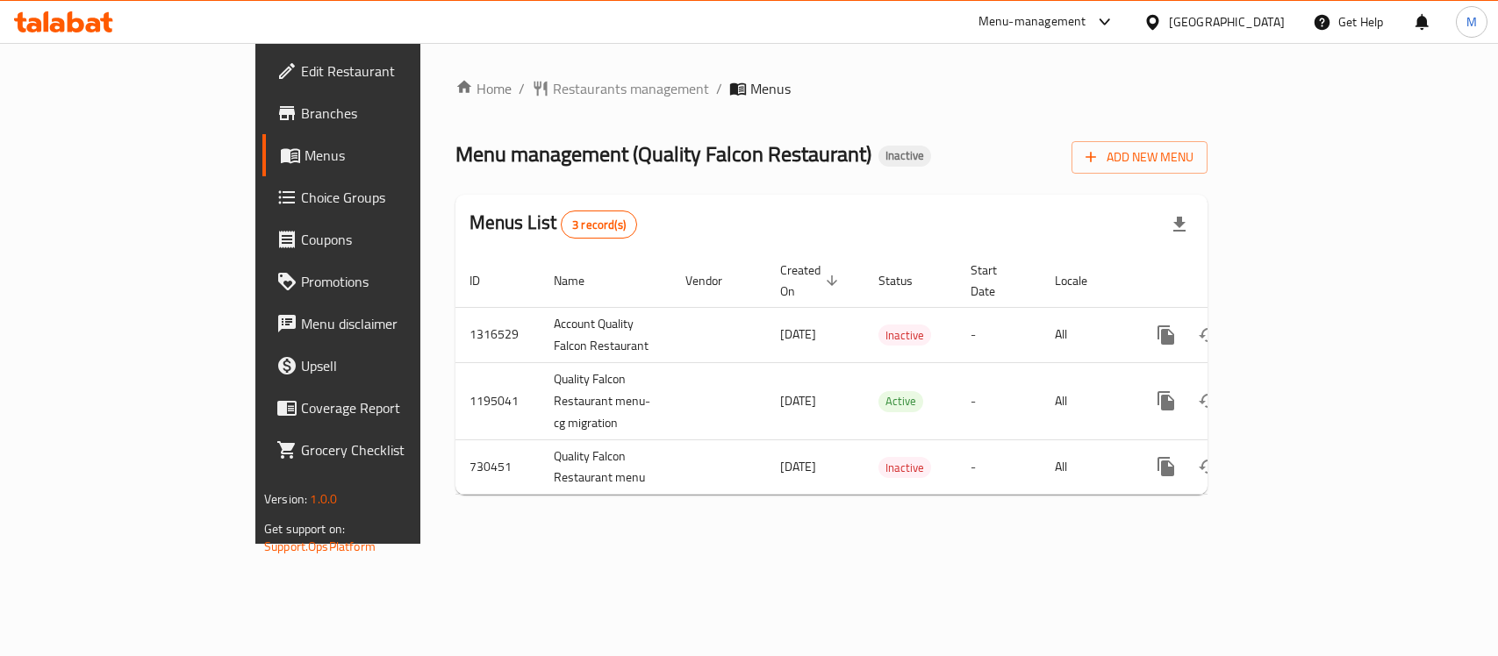 The width and height of the screenshot is (1498, 656). What do you see at coordinates (383, 324) in the screenshot?
I see `a: Menu disclaimer` at bounding box center [383, 324].